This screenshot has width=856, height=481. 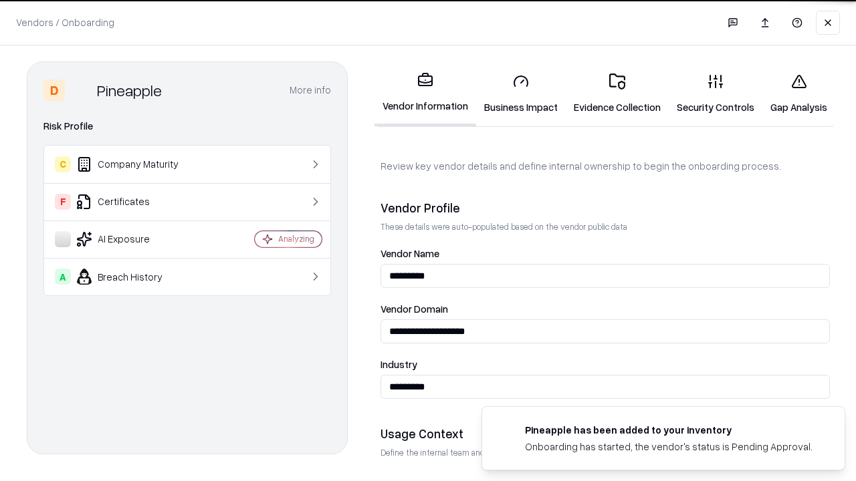 I want to click on a: Vendor Information, so click(x=425, y=94).